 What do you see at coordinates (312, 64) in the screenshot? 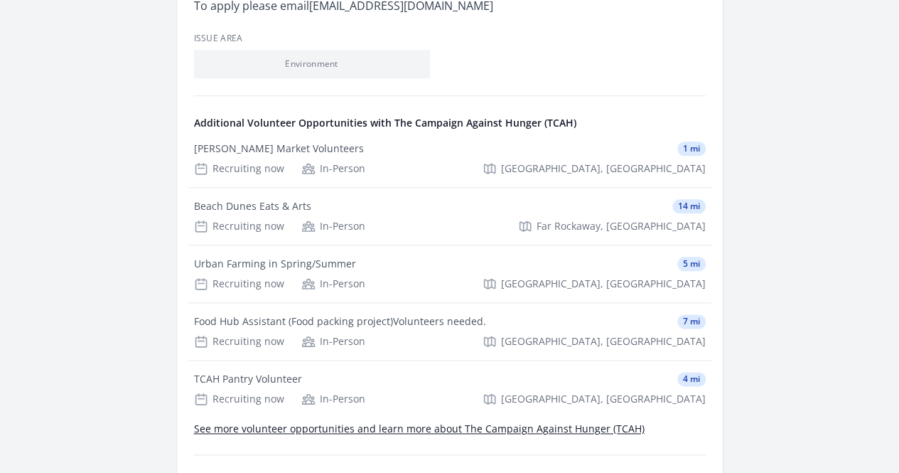
I see `li: Environment` at bounding box center [312, 64].